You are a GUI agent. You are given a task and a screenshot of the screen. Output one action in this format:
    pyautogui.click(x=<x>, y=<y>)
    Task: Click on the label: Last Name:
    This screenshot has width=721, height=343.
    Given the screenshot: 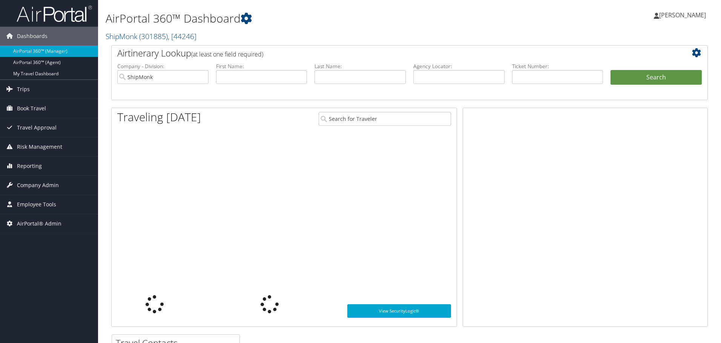 What is the action you would take?
    pyautogui.click(x=360, y=66)
    